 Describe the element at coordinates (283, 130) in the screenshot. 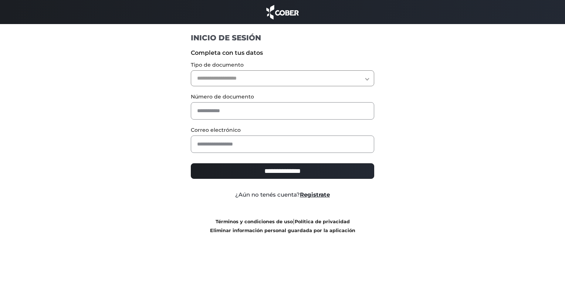

I see `label: Correo electrónico` at that location.